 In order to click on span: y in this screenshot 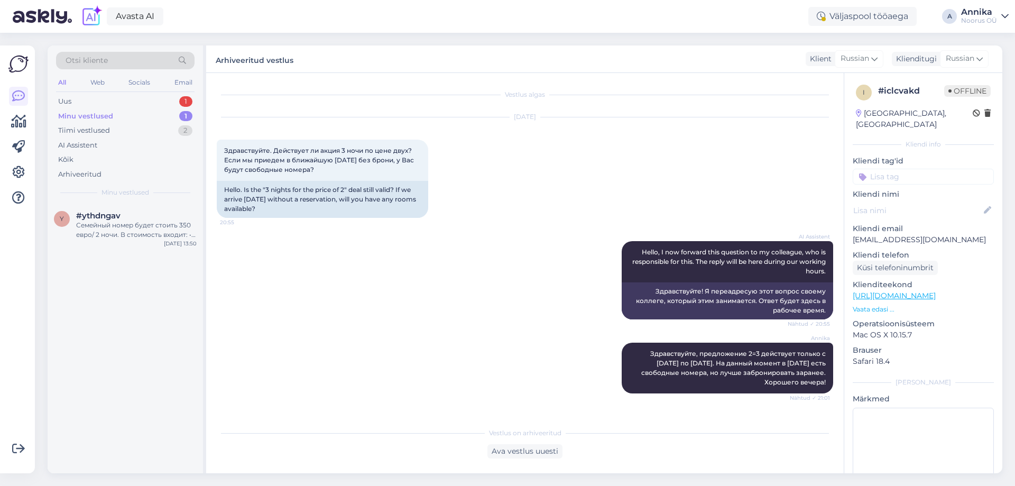, I will do `click(62, 218)`.